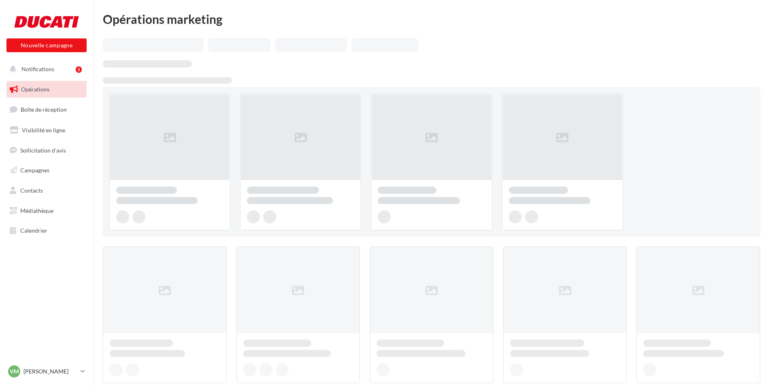  I want to click on a: Médiathèque, so click(47, 211).